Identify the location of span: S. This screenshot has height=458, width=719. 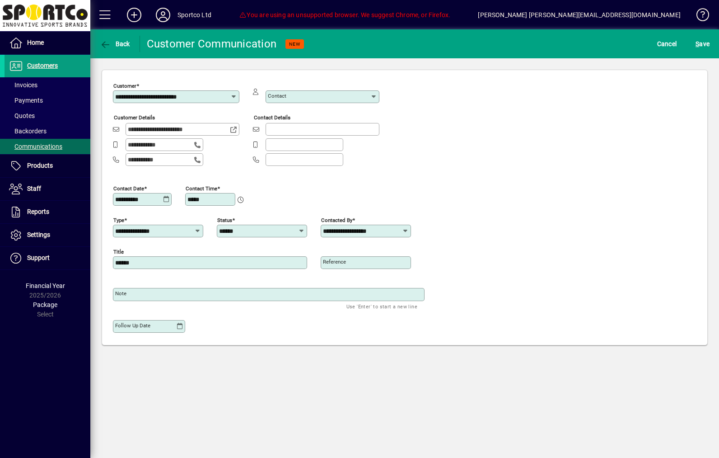
(698, 44).